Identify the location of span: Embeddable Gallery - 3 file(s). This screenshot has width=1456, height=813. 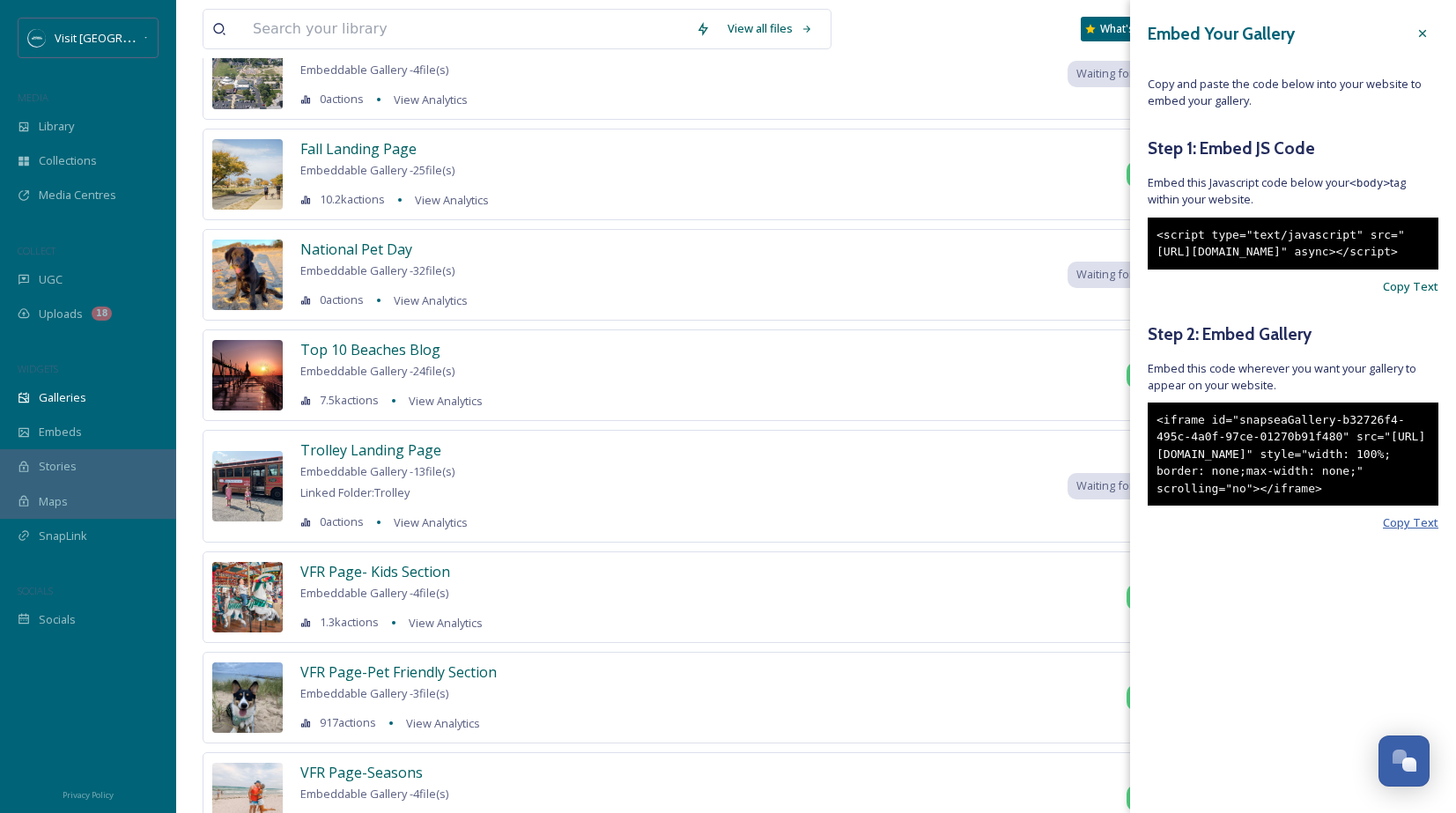
(374, 693).